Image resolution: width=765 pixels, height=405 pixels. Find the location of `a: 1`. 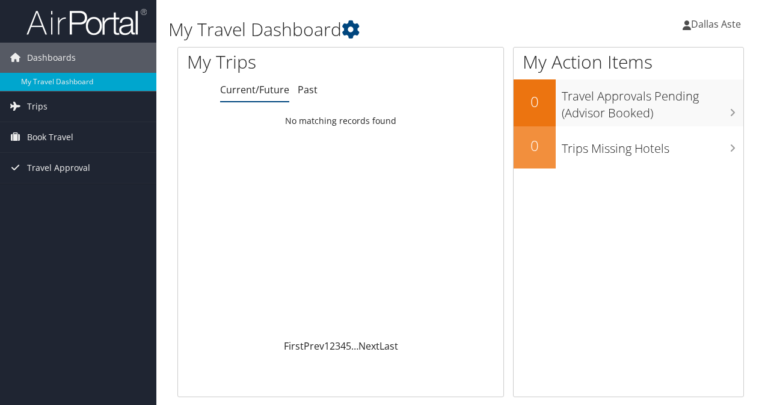

a: 1 is located at coordinates (327, 346).